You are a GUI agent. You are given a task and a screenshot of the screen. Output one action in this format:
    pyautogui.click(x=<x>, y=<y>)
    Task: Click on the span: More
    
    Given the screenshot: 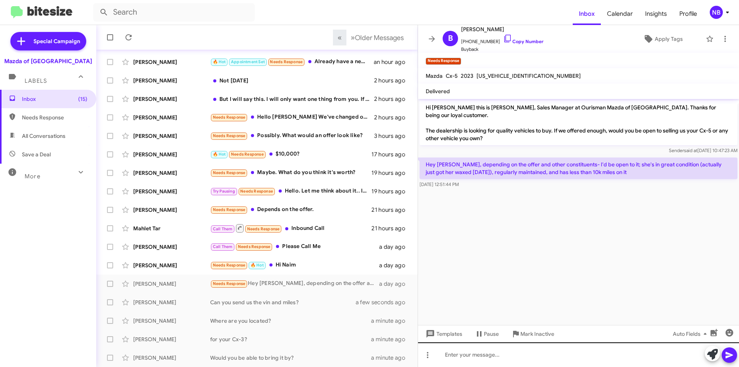 What is the action you would take?
    pyautogui.click(x=32, y=176)
    